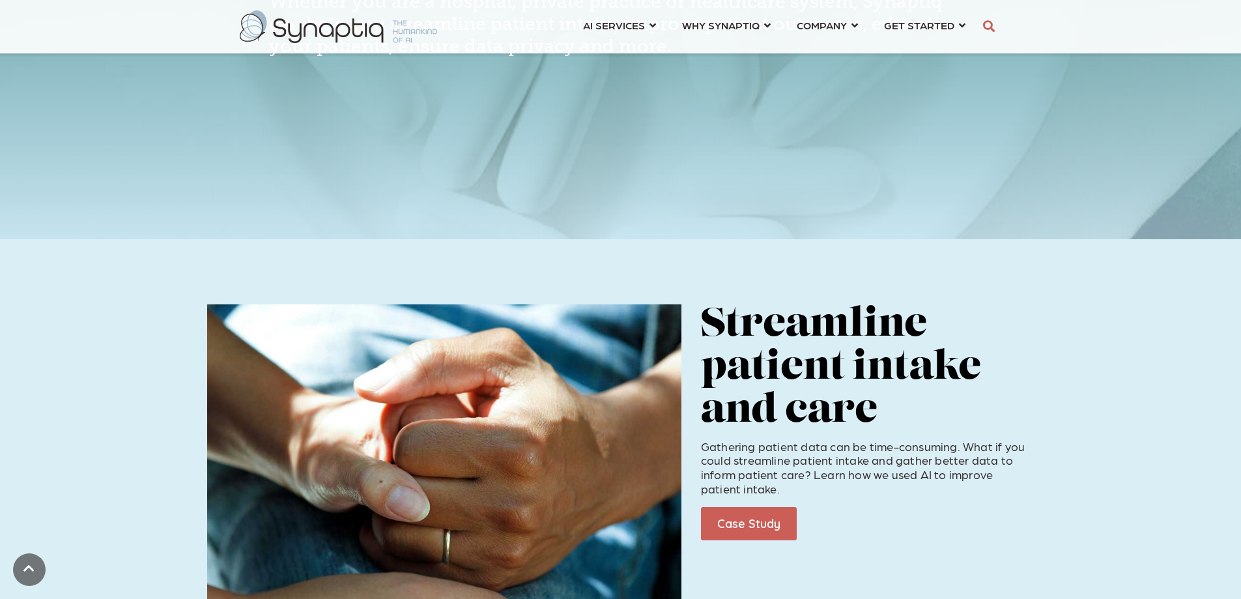 The width and height of the screenshot is (1241, 599). I want to click on p: Gathering patient data can be time-consuming. What if you could streamline patient intake and gat..., so click(868, 467).